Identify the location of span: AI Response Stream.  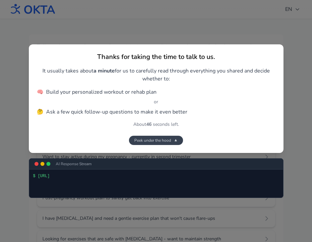
(73, 164).